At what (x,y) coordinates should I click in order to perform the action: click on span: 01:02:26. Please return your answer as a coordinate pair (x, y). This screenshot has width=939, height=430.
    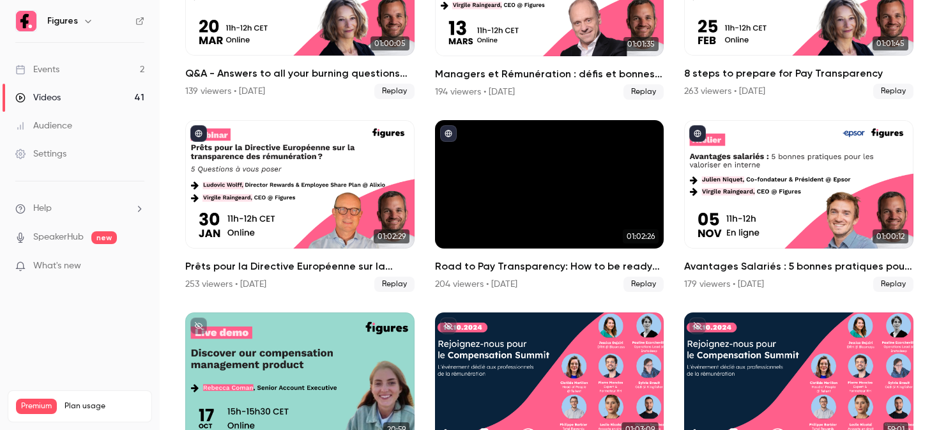
    Looking at the image, I should click on (641, 236).